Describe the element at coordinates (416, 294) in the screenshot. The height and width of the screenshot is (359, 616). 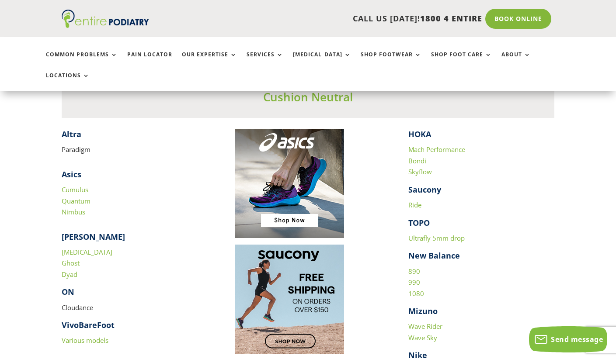
I see `a: 1080` at that location.